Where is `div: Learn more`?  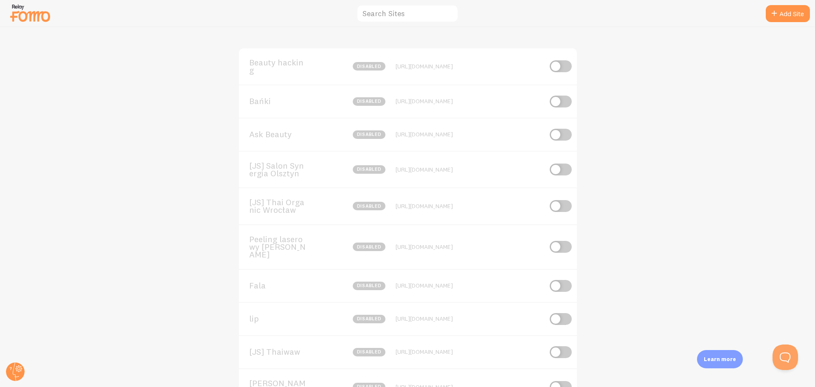 div: Learn more is located at coordinates (720, 359).